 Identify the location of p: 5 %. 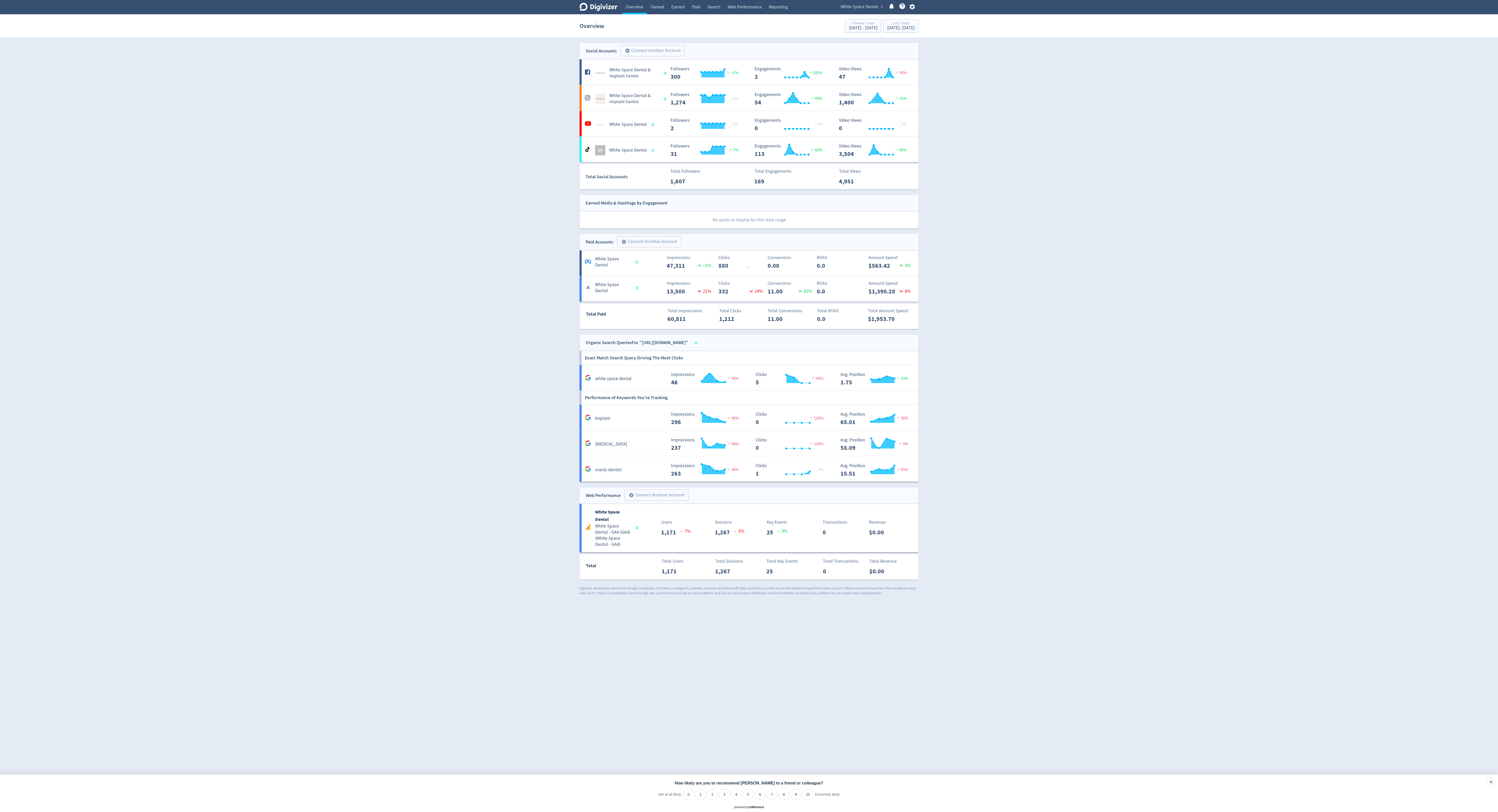
(739, 531).